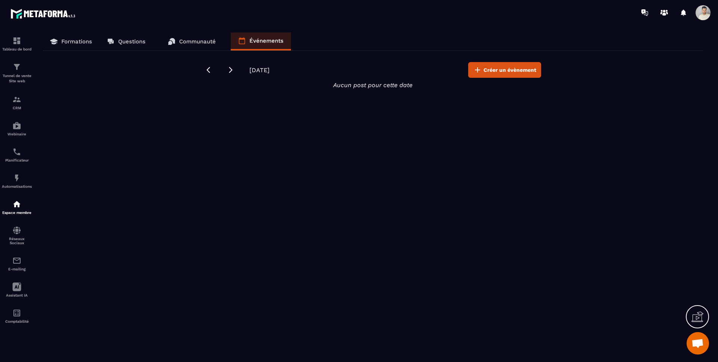  Describe the element at coordinates (373, 85) in the screenshot. I see `i: Aucun post pour cette date` at that location.